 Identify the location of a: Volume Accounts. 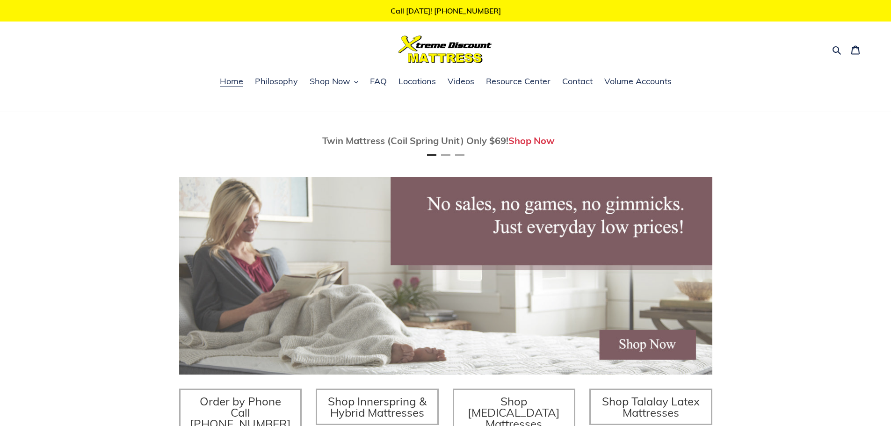
(638, 82).